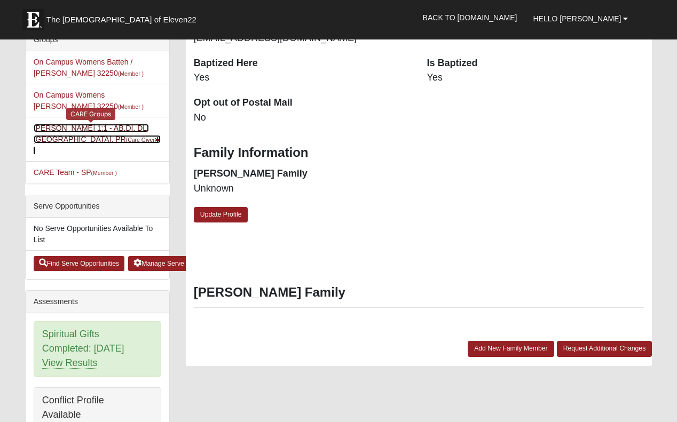 Image resolution: width=677 pixels, height=422 pixels. Describe the element at coordinates (302, 189) in the screenshot. I see `dd: Unknown` at that location.